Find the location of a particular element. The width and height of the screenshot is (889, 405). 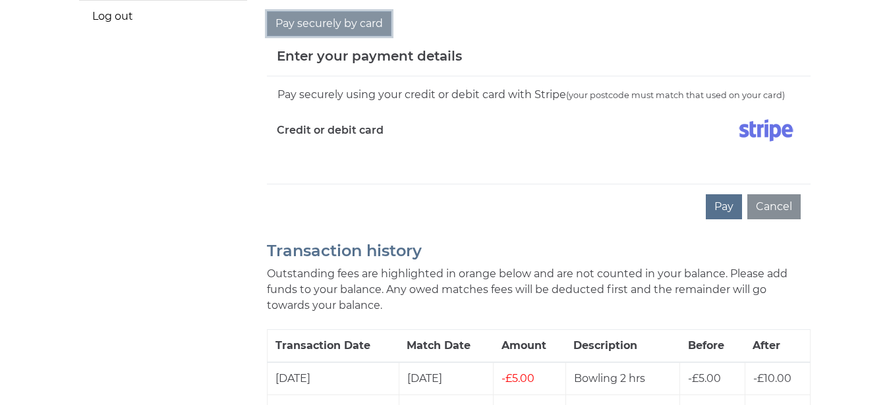

a: Log out is located at coordinates (163, 16).